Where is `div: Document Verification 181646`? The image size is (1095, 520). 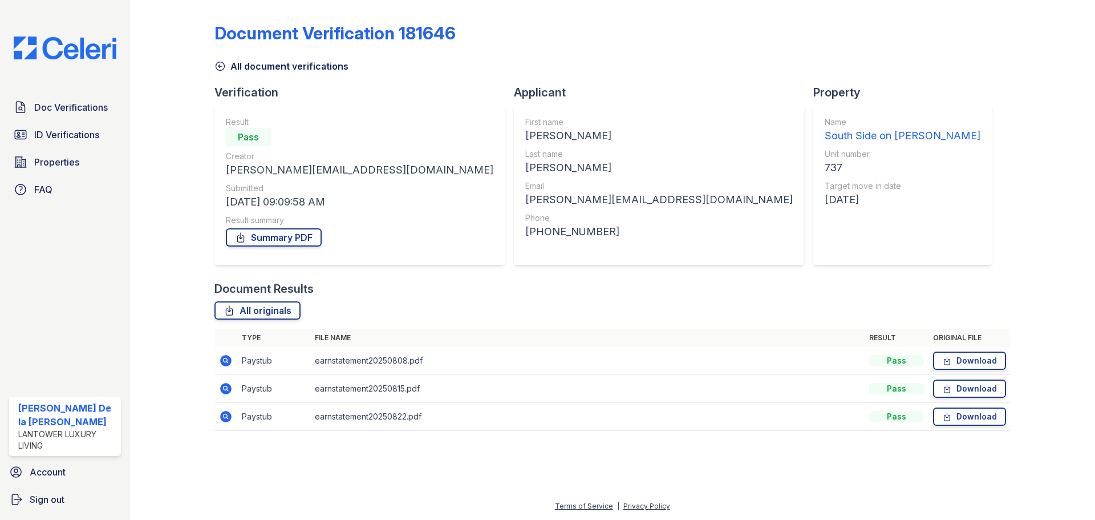 div: Document Verification 181646 is located at coordinates (335, 33).